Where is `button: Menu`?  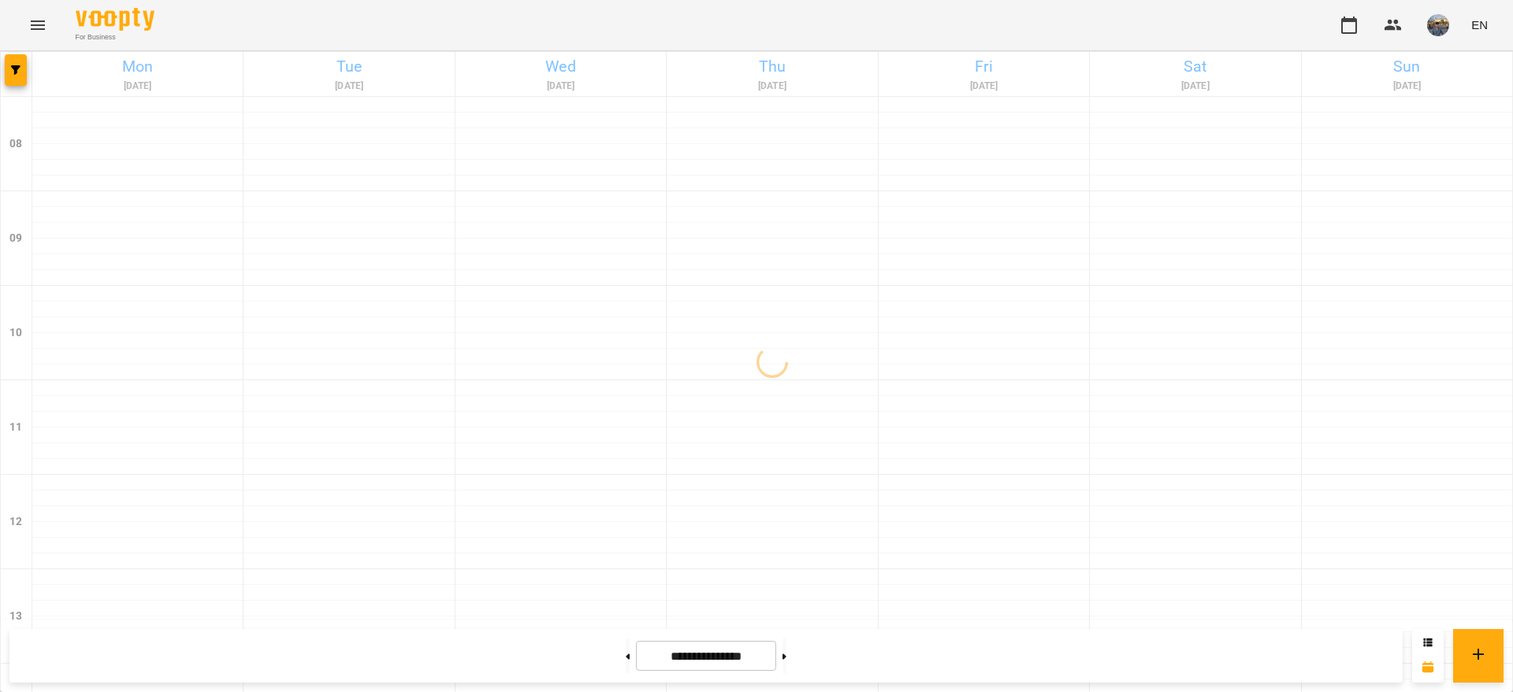 button: Menu is located at coordinates (38, 25).